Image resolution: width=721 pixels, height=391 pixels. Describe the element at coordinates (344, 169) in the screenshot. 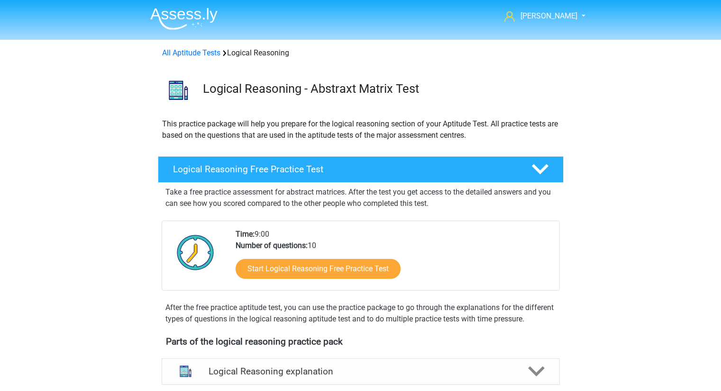

I see `h4: Logical Reasoning Free Practice Test` at that location.